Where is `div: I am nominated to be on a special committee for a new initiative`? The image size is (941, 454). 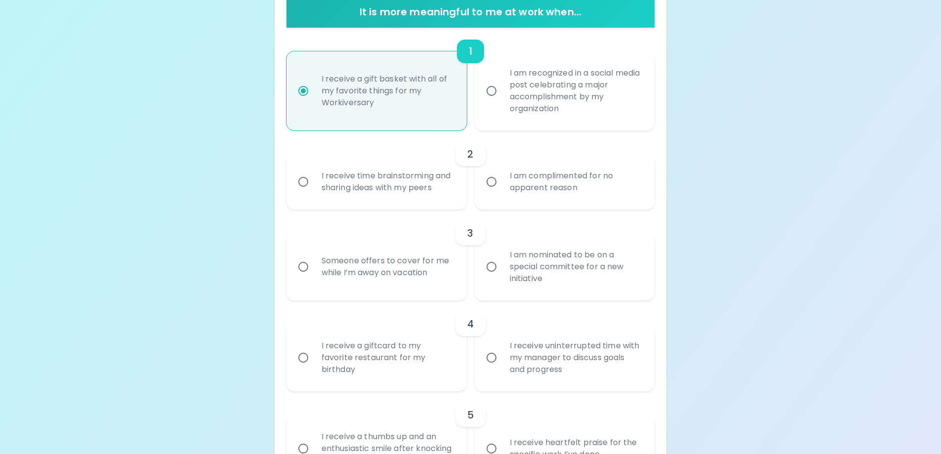 div: I am nominated to be on a special committee for a new initiative is located at coordinates (576, 267).